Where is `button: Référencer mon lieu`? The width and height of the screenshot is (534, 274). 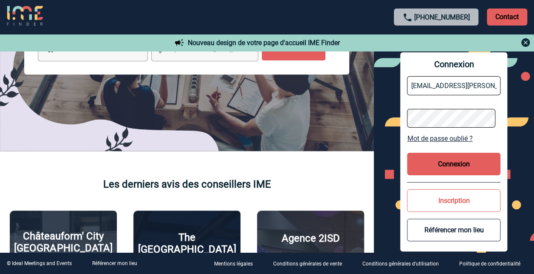
button: Référencer mon lieu is located at coordinates (454, 229).